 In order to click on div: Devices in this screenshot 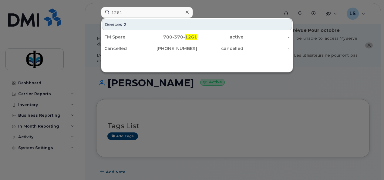, I will do `click(197, 25)`.